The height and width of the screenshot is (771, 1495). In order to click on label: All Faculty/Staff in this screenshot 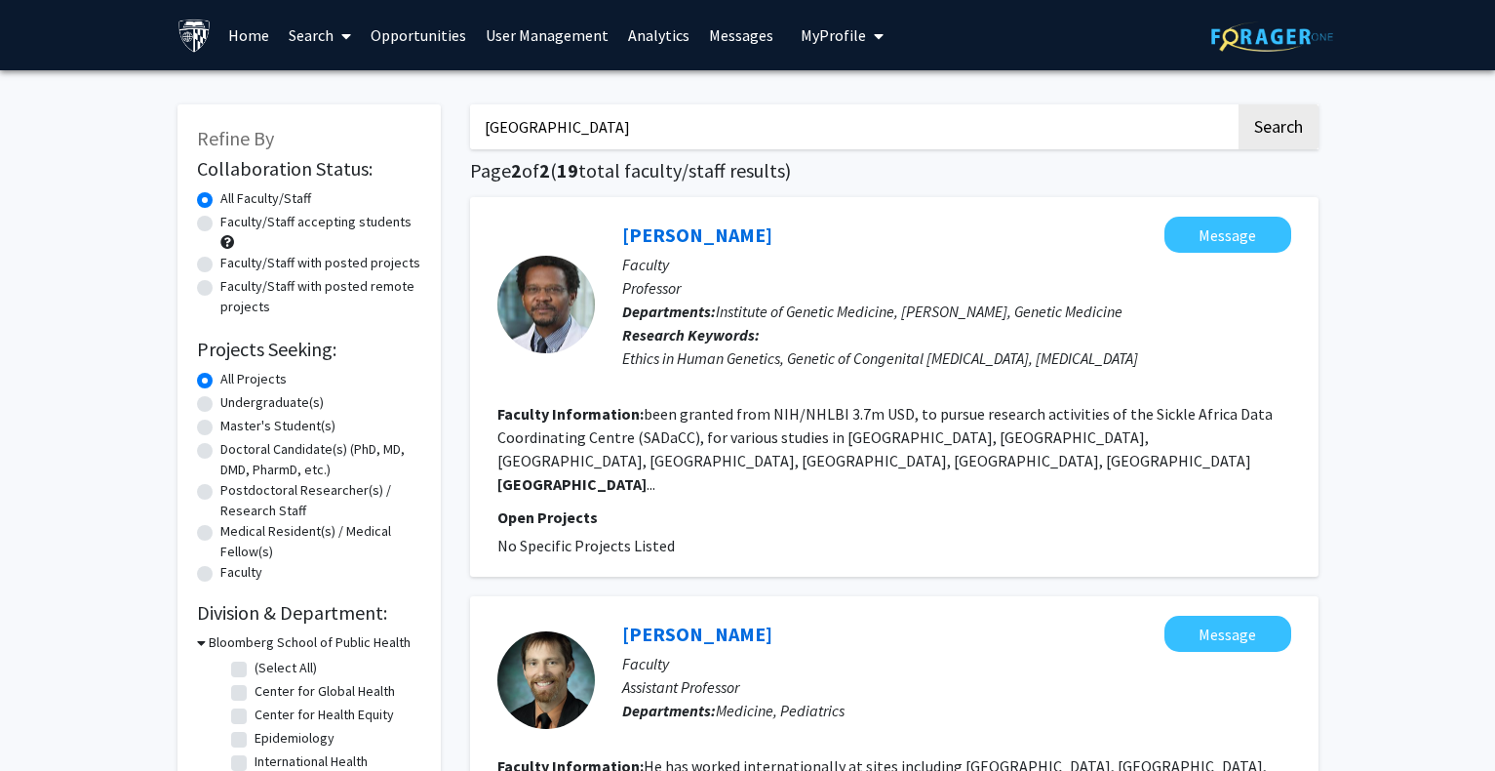, I will do `click(265, 198)`.